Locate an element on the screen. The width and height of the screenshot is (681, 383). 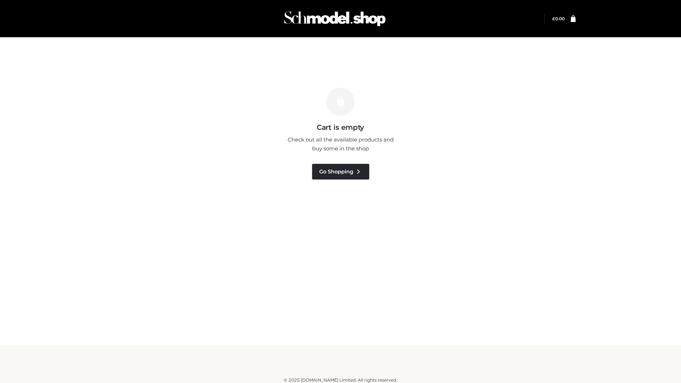
a: £0.00 is located at coordinates (558, 18).